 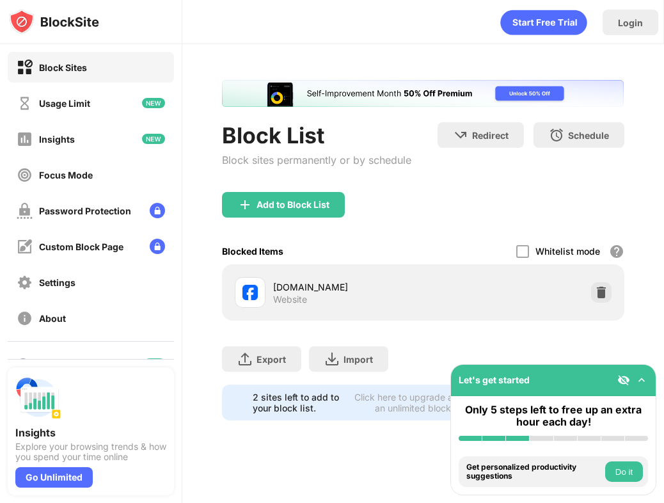 What do you see at coordinates (65, 103) in the screenshot?
I see `div: Usage Limit` at bounding box center [65, 103].